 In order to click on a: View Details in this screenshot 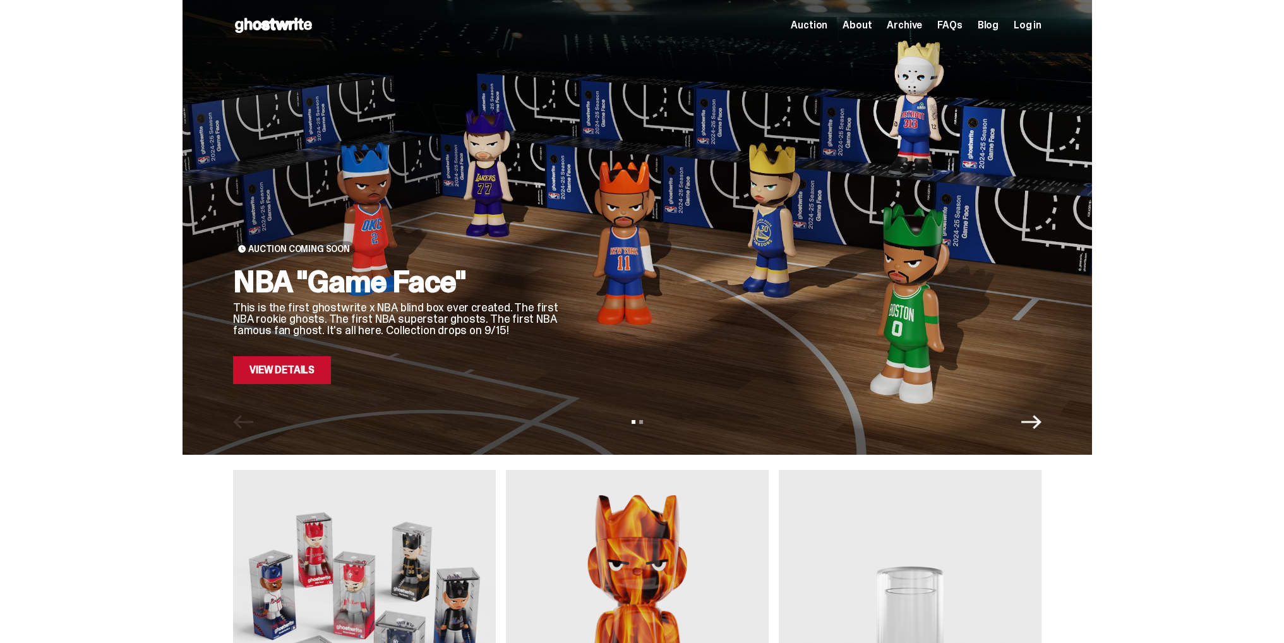, I will do `click(282, 370)`.